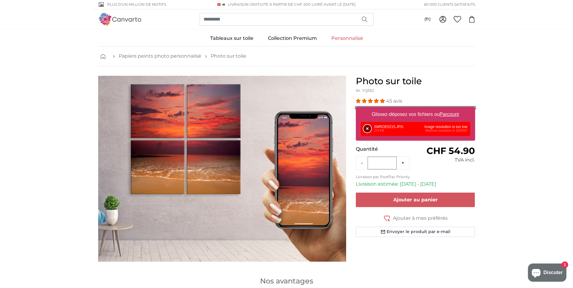 This screenshot has width=573, height=288. Describe the element at coordinates (415, 177) in the screenshot. I see `p: Livraison par PostPac Priority` at that location.